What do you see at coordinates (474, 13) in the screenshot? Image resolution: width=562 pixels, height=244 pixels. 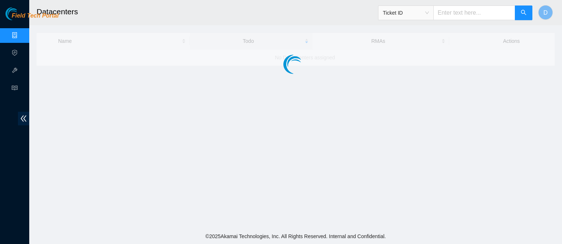 I see `input: Enter text here...` at bounding box center [474, 13].